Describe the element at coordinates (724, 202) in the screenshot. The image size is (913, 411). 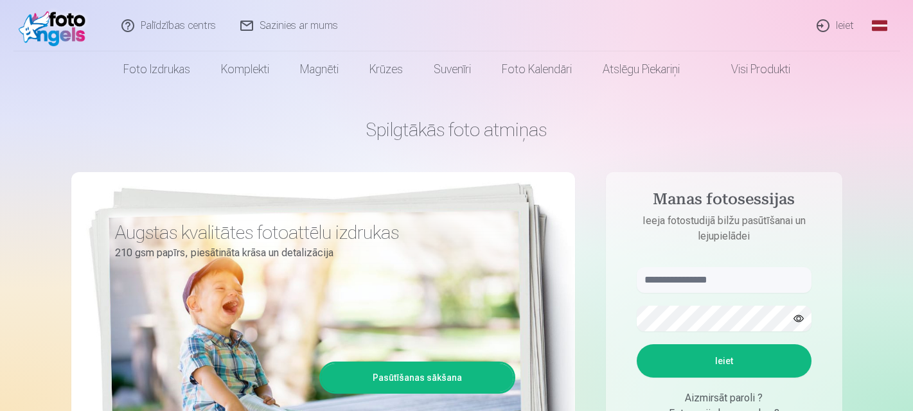
I see `h4: Manas fotosessijas` at that location.